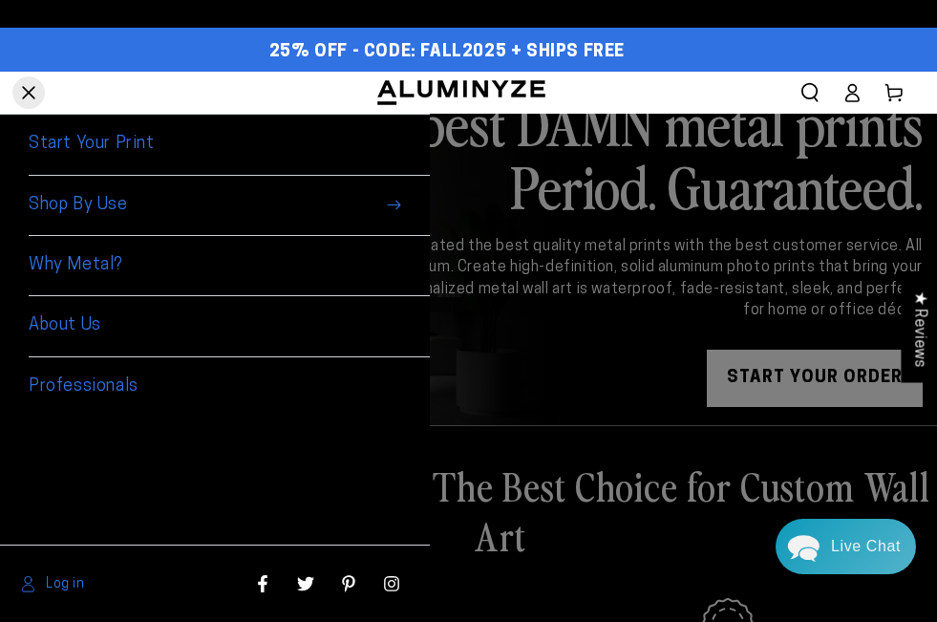 This screenshot has width=937, height=622. What do you see at coordinates (229, 326) in the screenshot?
I see `a: About Us` at bounding box center [229, 326].